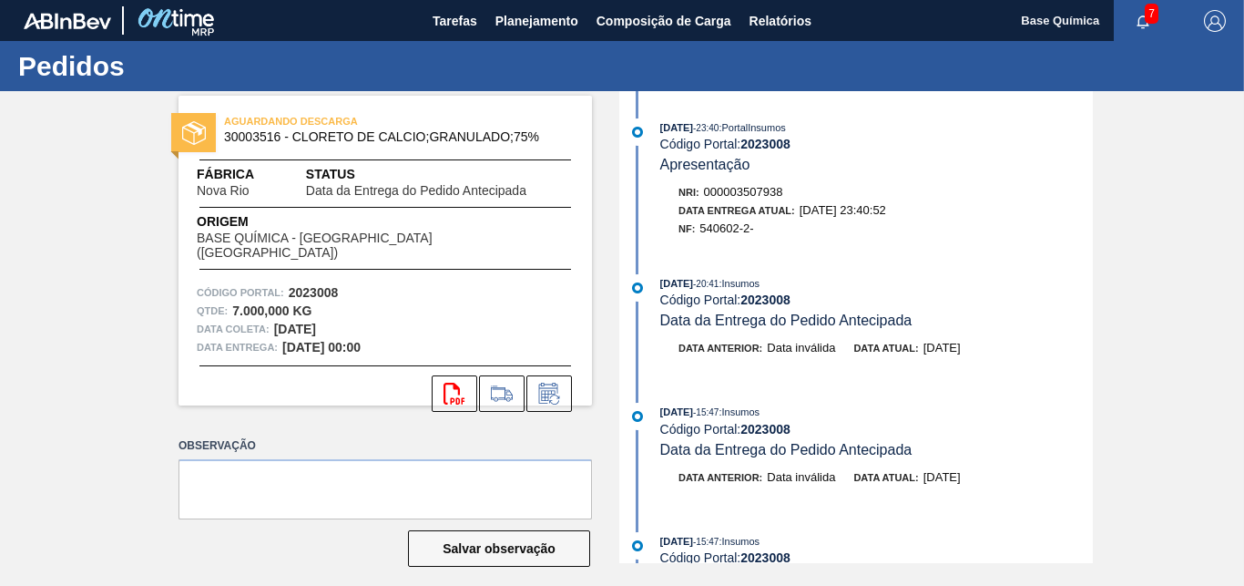 The image size is (1244, 586). What do you see at coordinates (689, 192) in the screenshot?
I see `span: Nri:` at bounding box center [689, 192].